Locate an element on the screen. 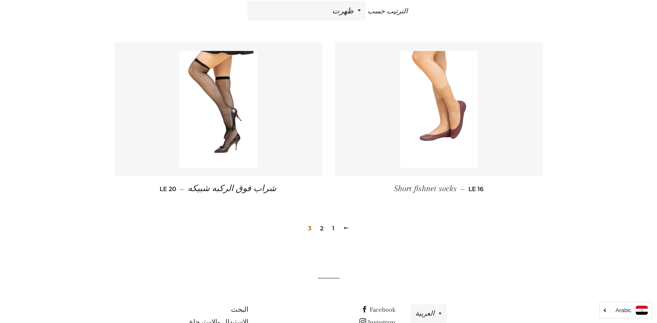  a: 2 is located at coordinates (322, 228).